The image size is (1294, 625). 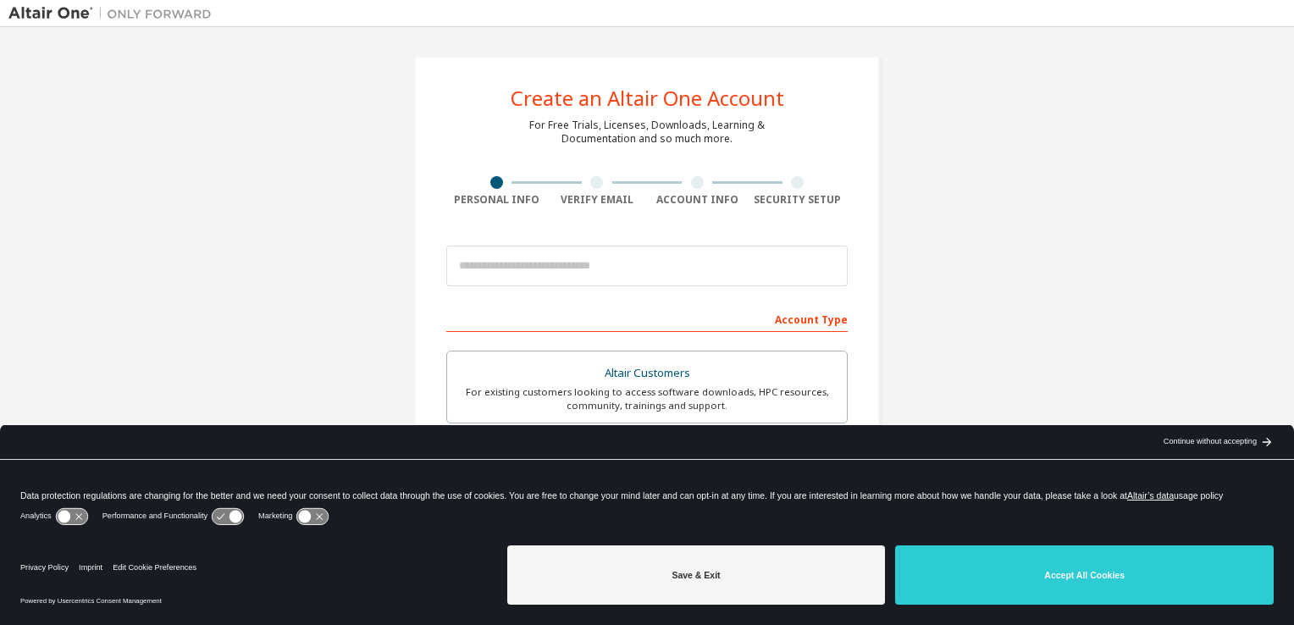 What do you see at coordinates (114, 14) in the screenshot?
I see `img: Altair One` at bounding box center [114, 14].